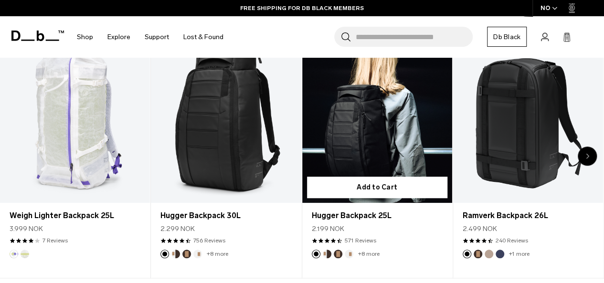 This screenshot has height=283, width=604. I want to click on a: 240 reviews, so click(512, 241).